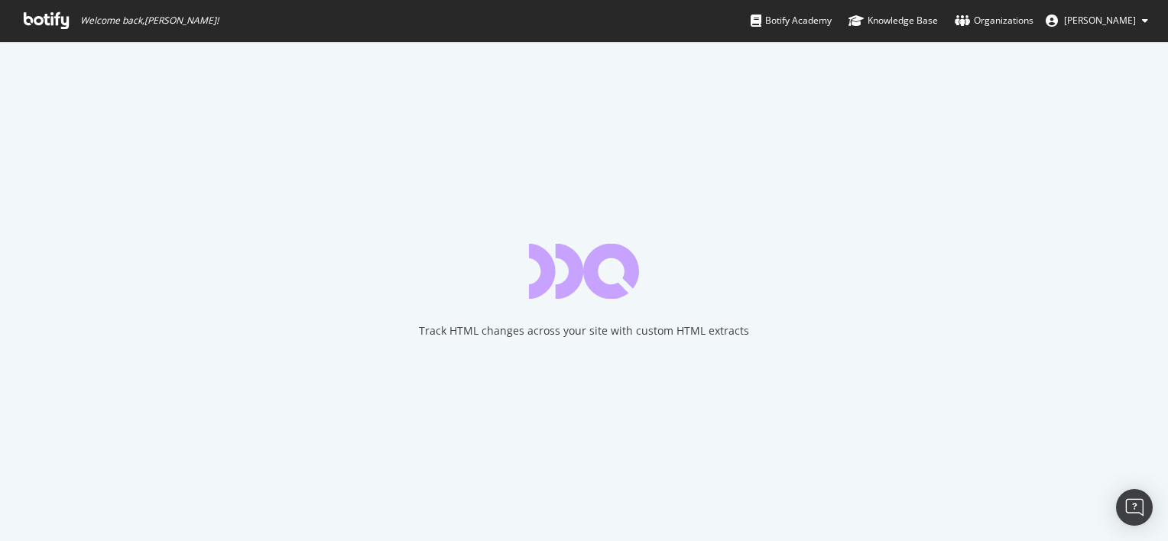  Describe the element at coordinates (584, 271) in the screenshot. I see `div: animation` at that location.